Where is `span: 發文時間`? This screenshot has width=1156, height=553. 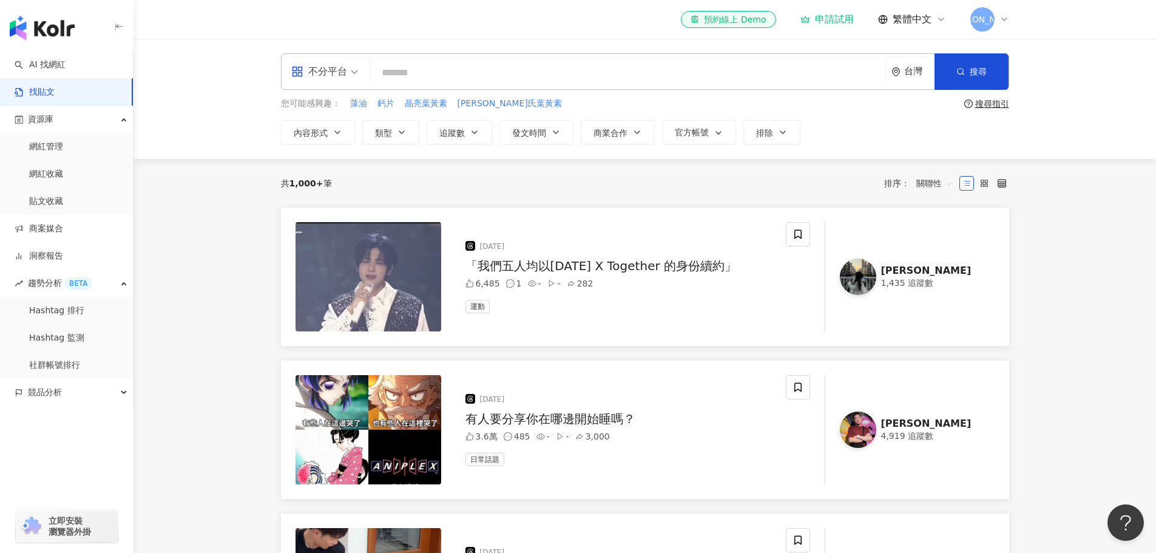 span: 發文時間 is located at coordinates (529, 133).